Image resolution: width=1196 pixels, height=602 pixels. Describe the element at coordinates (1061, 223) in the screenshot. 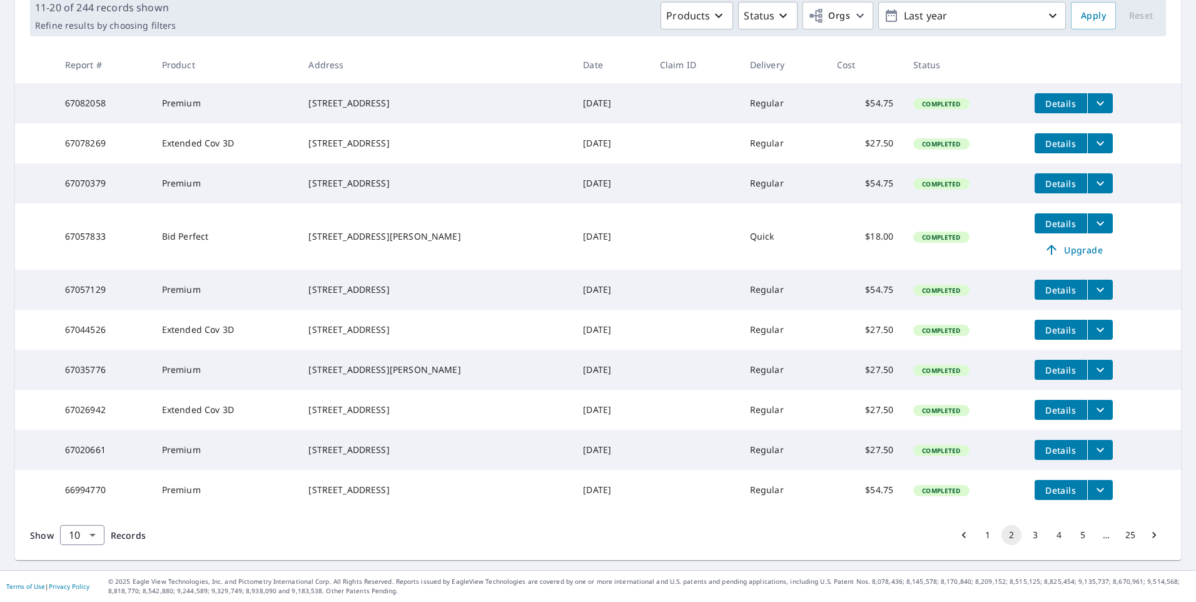

I see `button: detailsBtn-67057833` at that location.